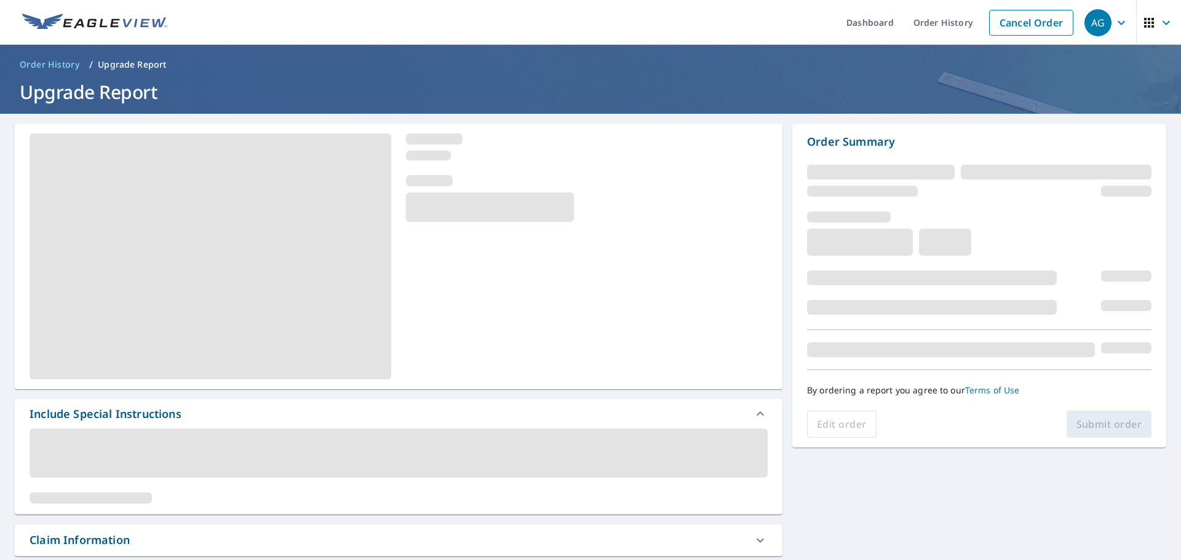  I want to click on a: Cancel Order, so click(1031, 23).